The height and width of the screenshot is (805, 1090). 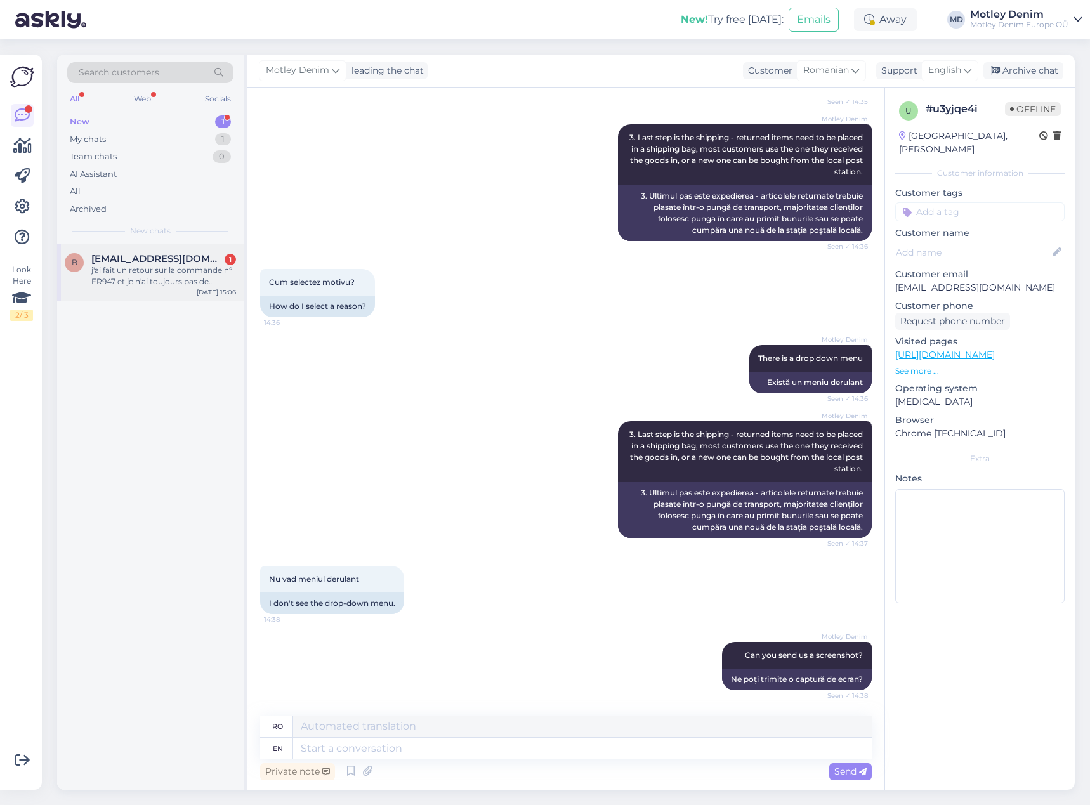 What do you see at coordinates (74, 262) in the screenshot?
I see `span: b` at bounding box center [74, 262].